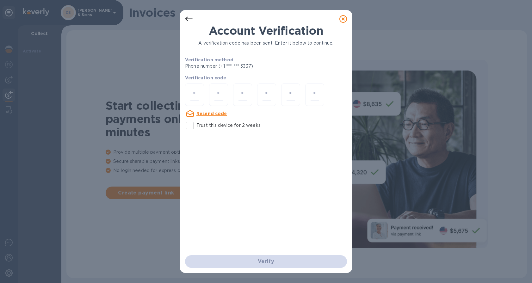 Image resolution: width=532 pixels, height=283 pixels. I want to click on p: Trust this device for 2 weeks, so click(228, 125).